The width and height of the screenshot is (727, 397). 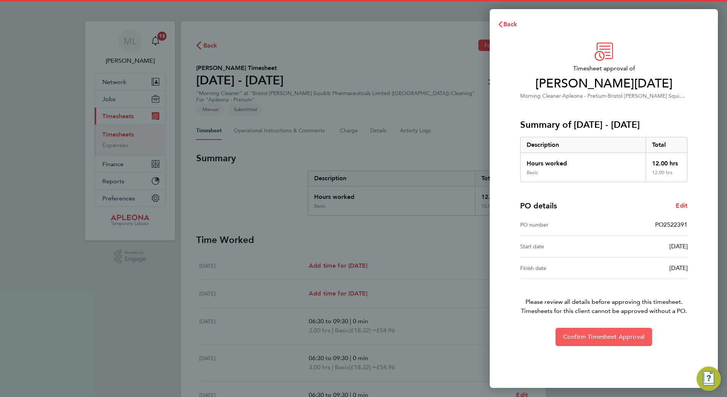 I want to click on span: Confirm Timesheet Approval, so click(x=604, y=337).